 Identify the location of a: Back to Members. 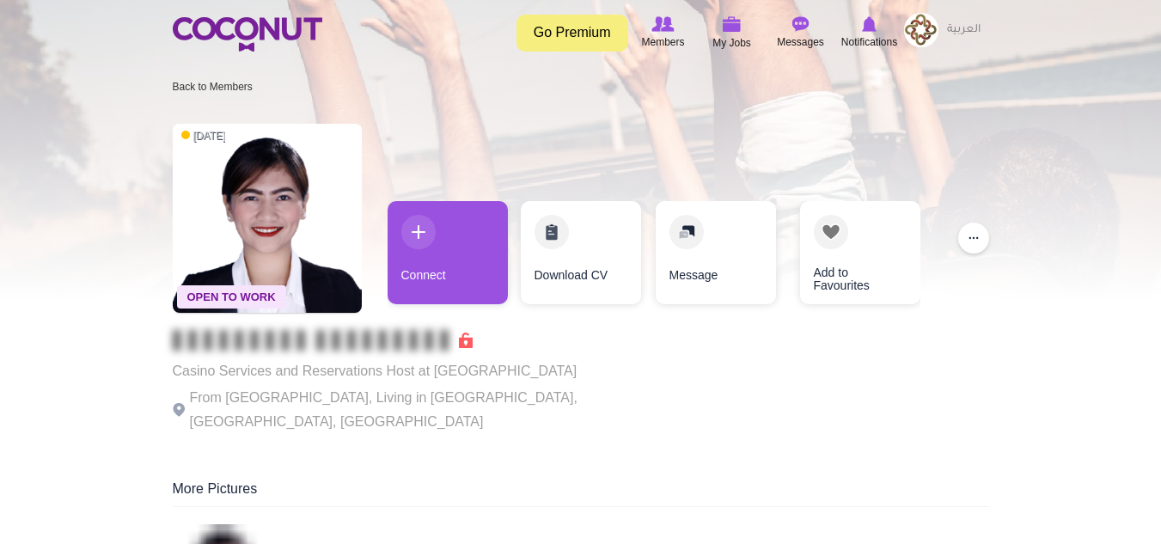
(212, 87).